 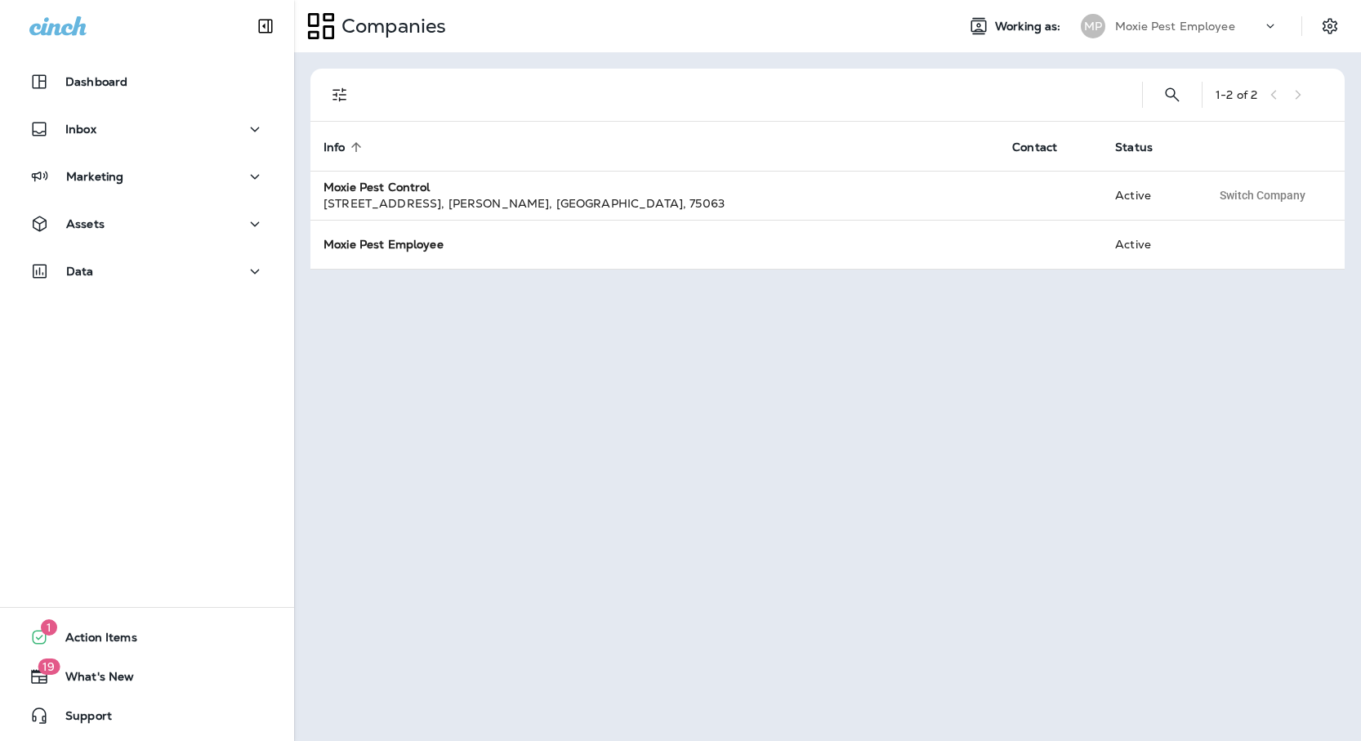 What do you see at coordinates (266, 26) in the screenshot?
I see `button: Collapse Sidebar` at bounding box center [266, 26].